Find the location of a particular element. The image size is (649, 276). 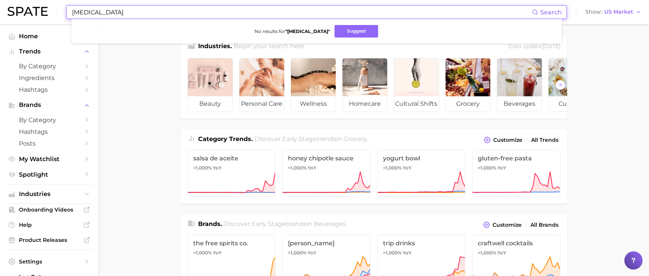

span: My Watchlist is located at coordinates (49, 159).